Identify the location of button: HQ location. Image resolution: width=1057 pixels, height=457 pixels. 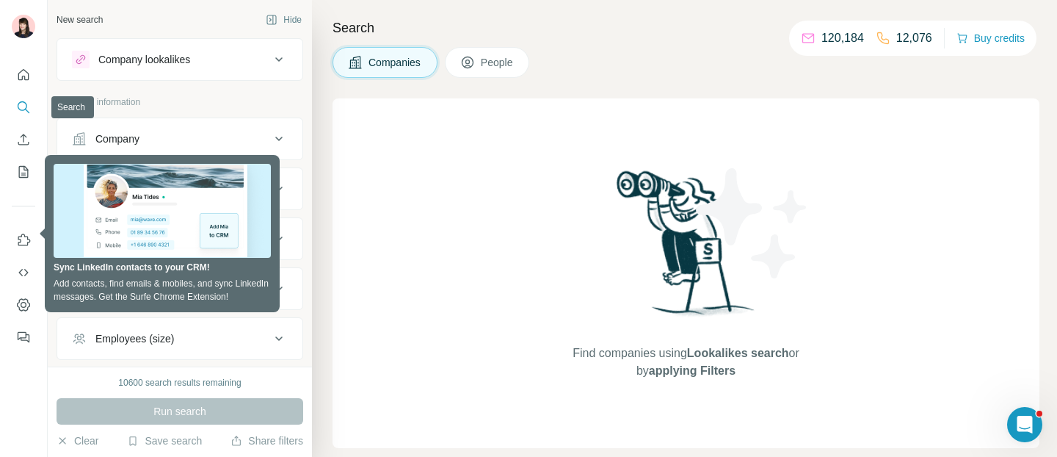
(180, 239).